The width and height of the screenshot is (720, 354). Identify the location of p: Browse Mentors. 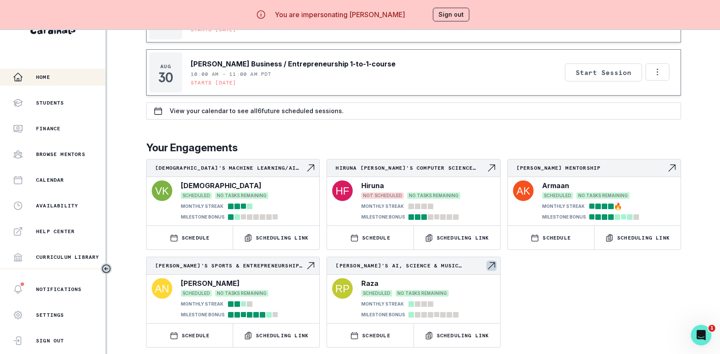
(60, 154).